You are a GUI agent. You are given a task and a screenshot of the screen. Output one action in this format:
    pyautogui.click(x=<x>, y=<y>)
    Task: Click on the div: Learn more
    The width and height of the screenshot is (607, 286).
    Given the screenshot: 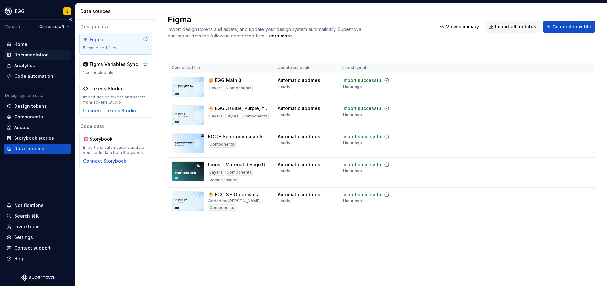 What is the action you would take?
    pyautogui.click(x=279, y=36)
    